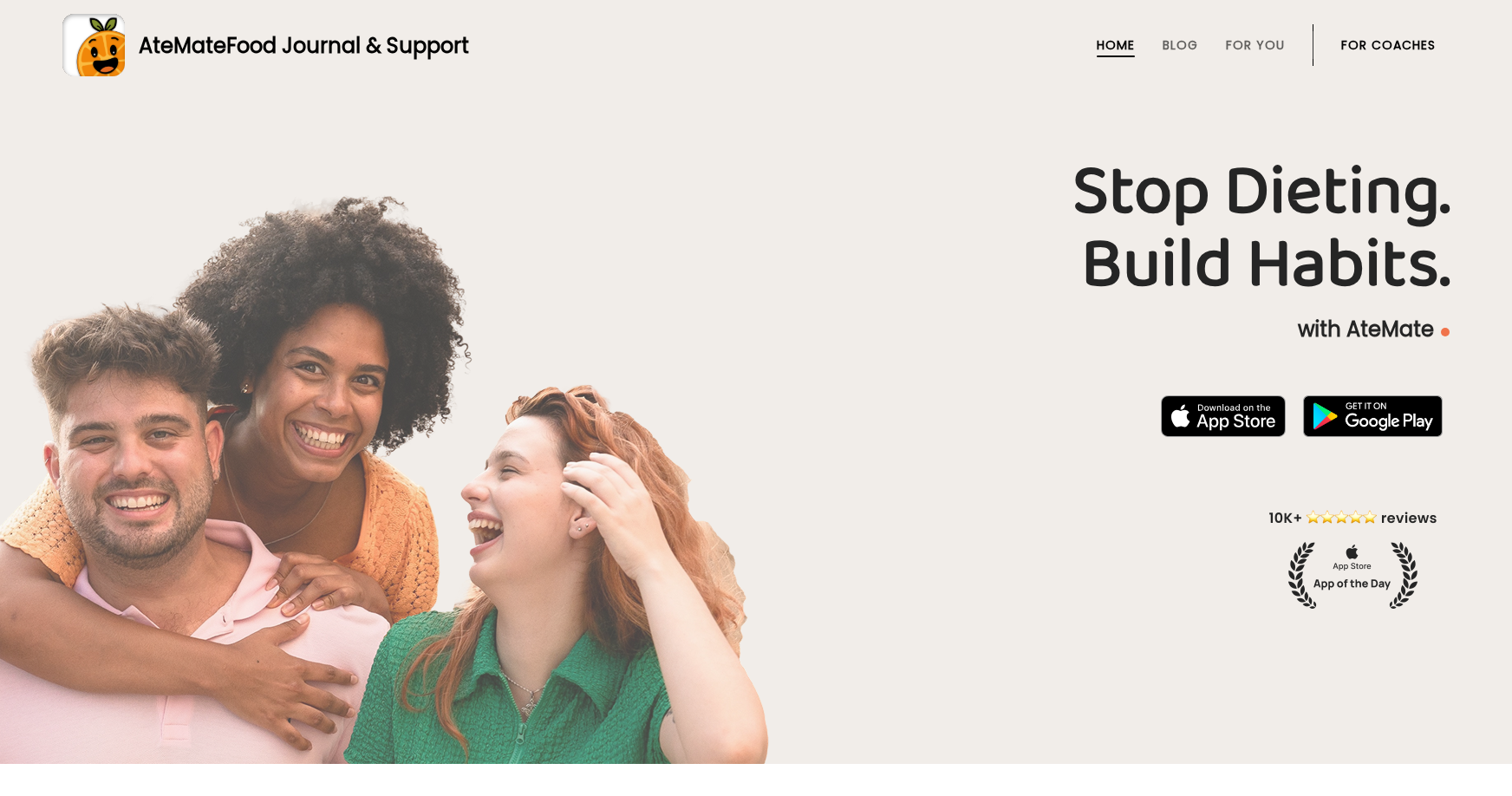  What do you see at coordinates (348, 45) in the screenshot?
I see `span: Food Journal & Support` at bounding box center [348, 45].